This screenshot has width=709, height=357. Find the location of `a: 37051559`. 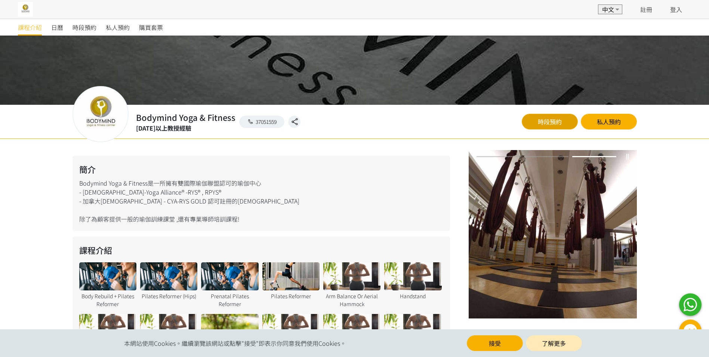

a: 37051559 is located at coordinates (262, 122).